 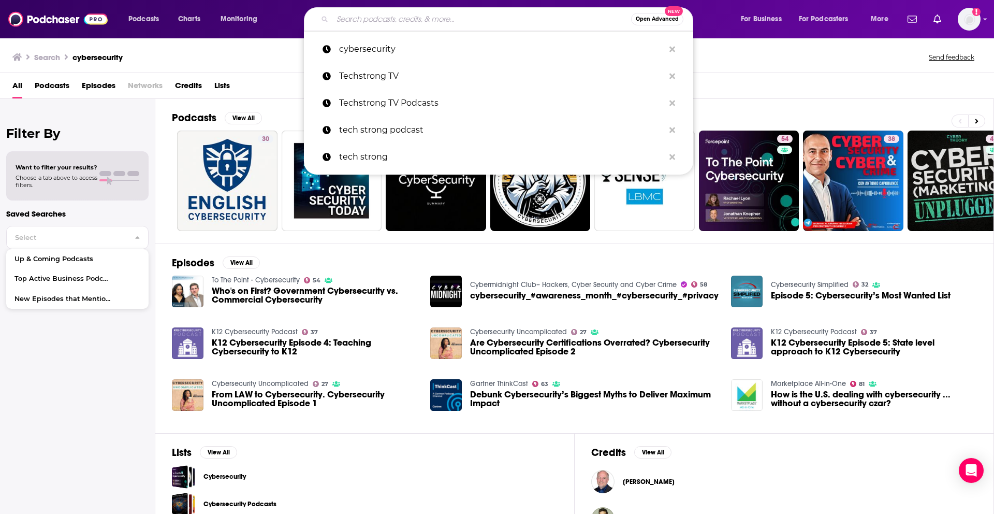 I want to click on img: Podchaser - Follow, Share and Rate Podcasts, so click(x=58, y=19).